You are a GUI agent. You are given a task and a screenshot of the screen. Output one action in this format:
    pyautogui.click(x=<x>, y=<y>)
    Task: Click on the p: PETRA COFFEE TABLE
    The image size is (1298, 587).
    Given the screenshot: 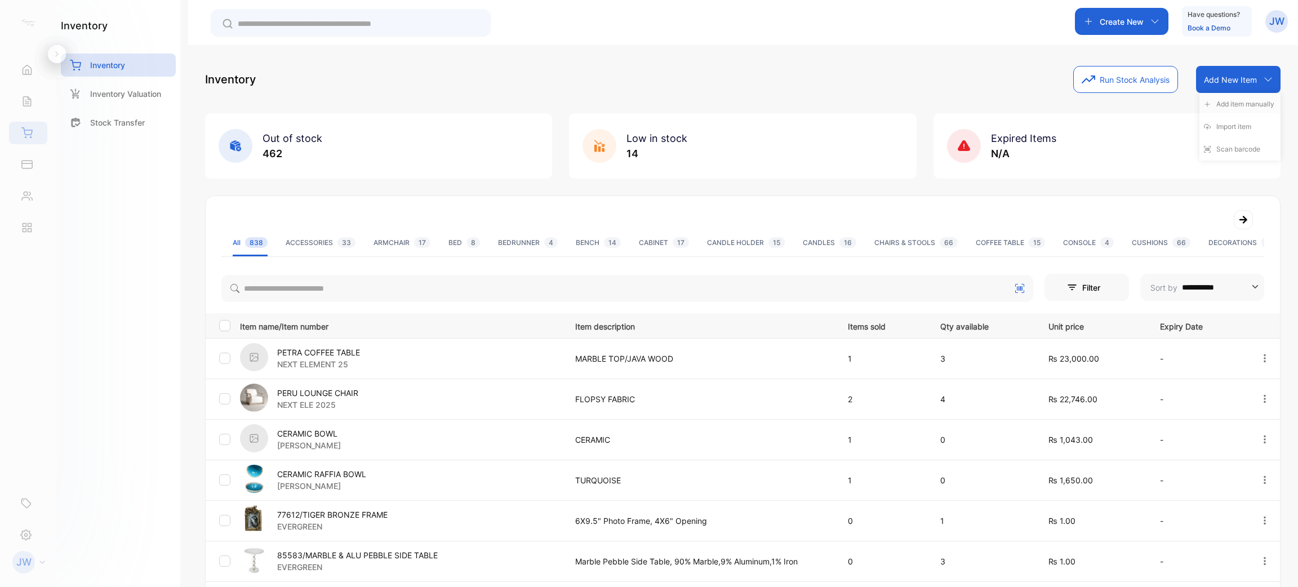 What is the action you would take?
    pyautogui.click(x=318, y=352)
    